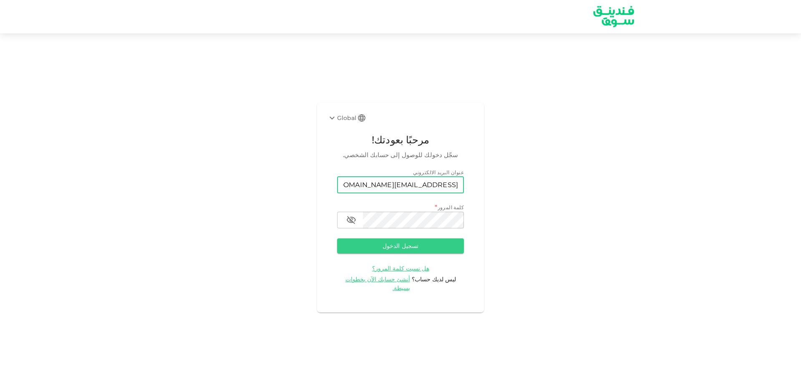 Image resolution: width=801 pixels, height=383 pixels. Describe the element at coordinates (401, 185) in the screenshot. I see `input: email` at that location.